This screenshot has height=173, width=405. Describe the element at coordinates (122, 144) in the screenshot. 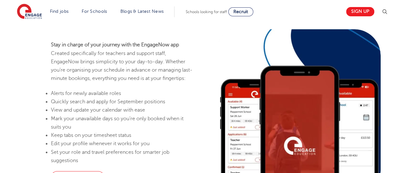

I see `li: Edit your profile whenever it works for you` at that location.